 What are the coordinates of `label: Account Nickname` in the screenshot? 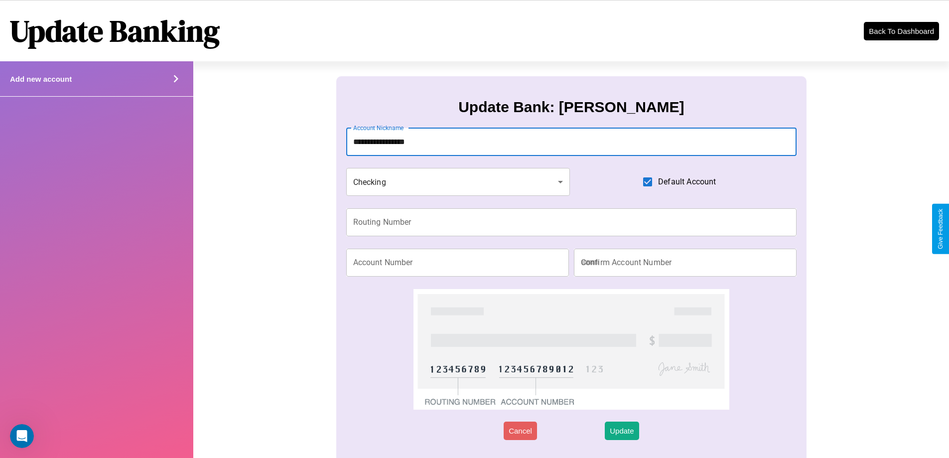 It's located at (378, 127).